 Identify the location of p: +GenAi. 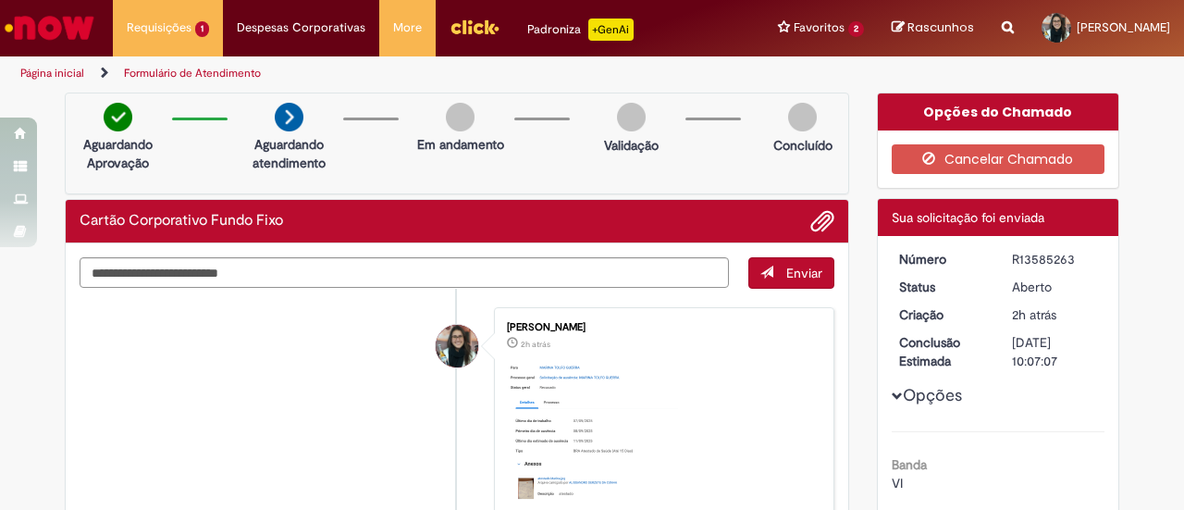
(611, 30).